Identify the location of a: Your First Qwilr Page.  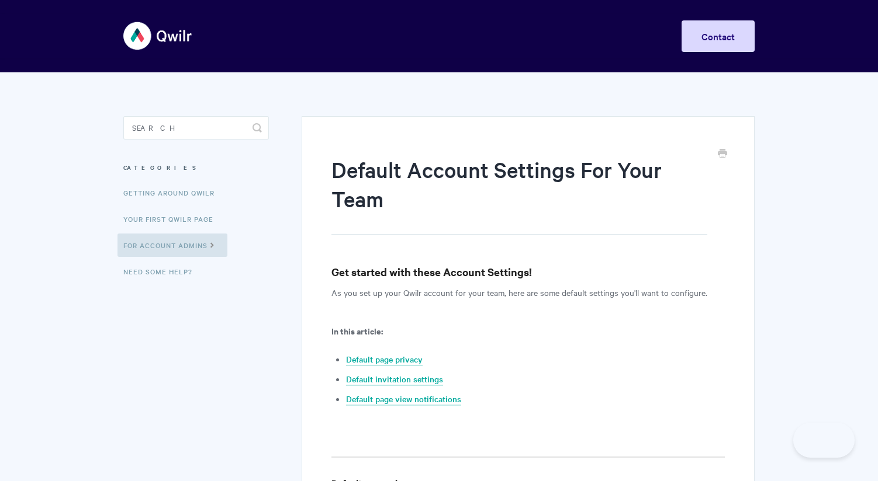
(172, 219).